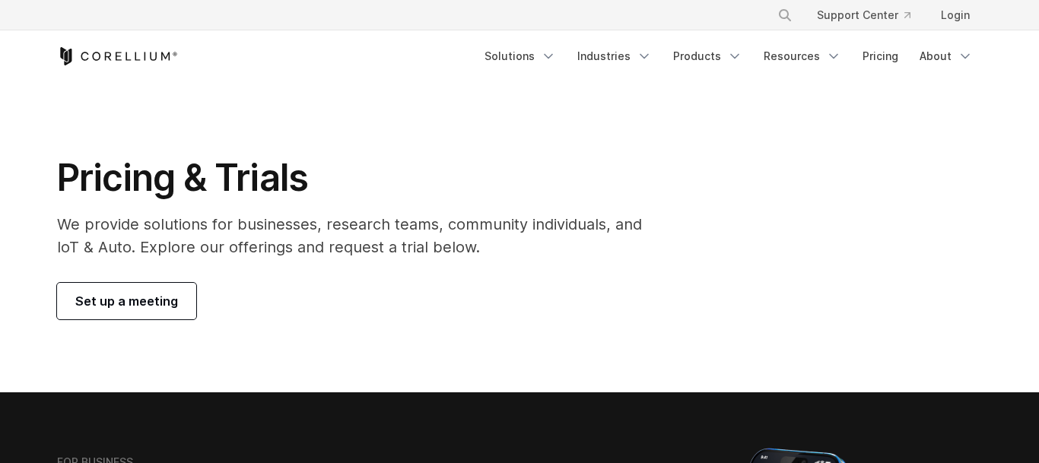 The image size is (1039, 463). I want to click on a: Pricing, so click(880, 56).